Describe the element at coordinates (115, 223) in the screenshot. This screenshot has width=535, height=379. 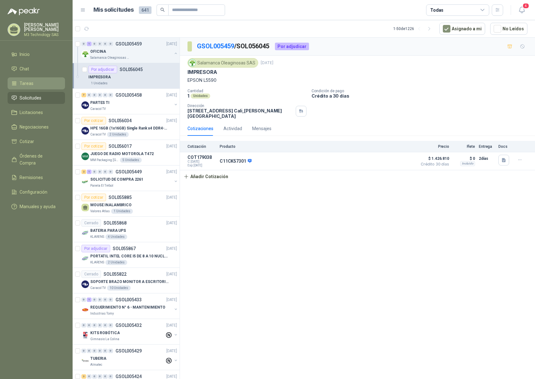
I see `p: SOL055868` at that location.